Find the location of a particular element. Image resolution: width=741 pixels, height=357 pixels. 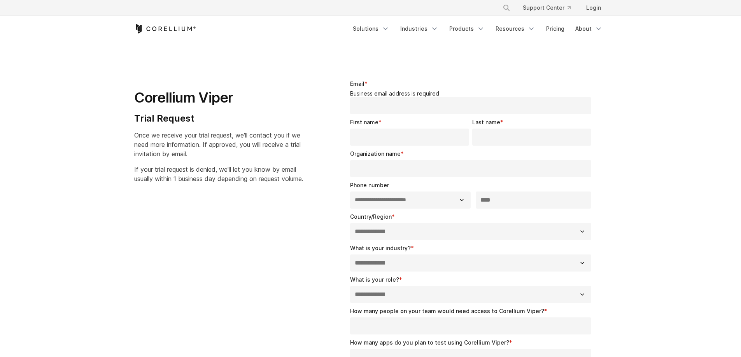

span: Phone number is located at coordinates (369, 185).